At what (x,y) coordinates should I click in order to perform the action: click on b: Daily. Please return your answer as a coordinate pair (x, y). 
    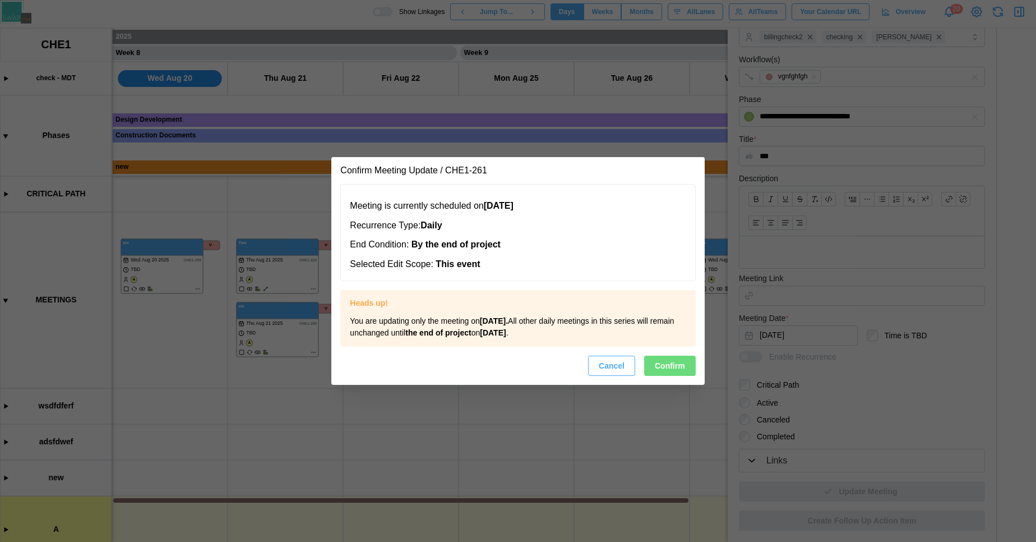
    Looking at the image, I should click on (431, 225).